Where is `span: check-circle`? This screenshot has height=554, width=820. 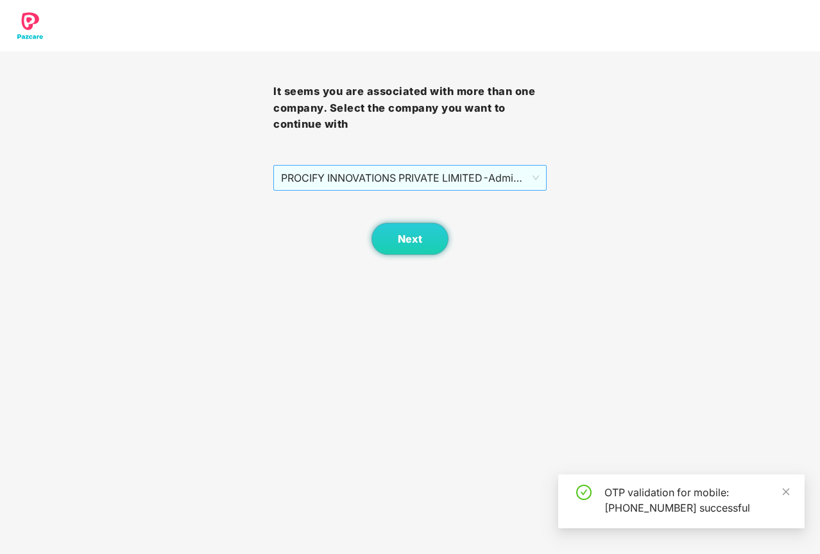
span: check-circle is located at coordinates (584, 492).